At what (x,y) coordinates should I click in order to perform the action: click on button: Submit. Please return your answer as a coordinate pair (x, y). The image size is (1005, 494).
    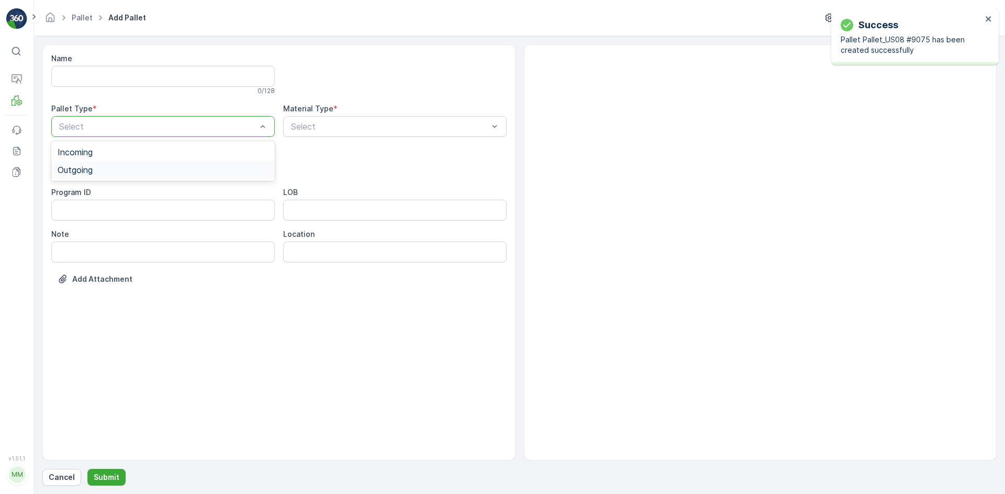
    Looking at the image, I should click on (106, 478).